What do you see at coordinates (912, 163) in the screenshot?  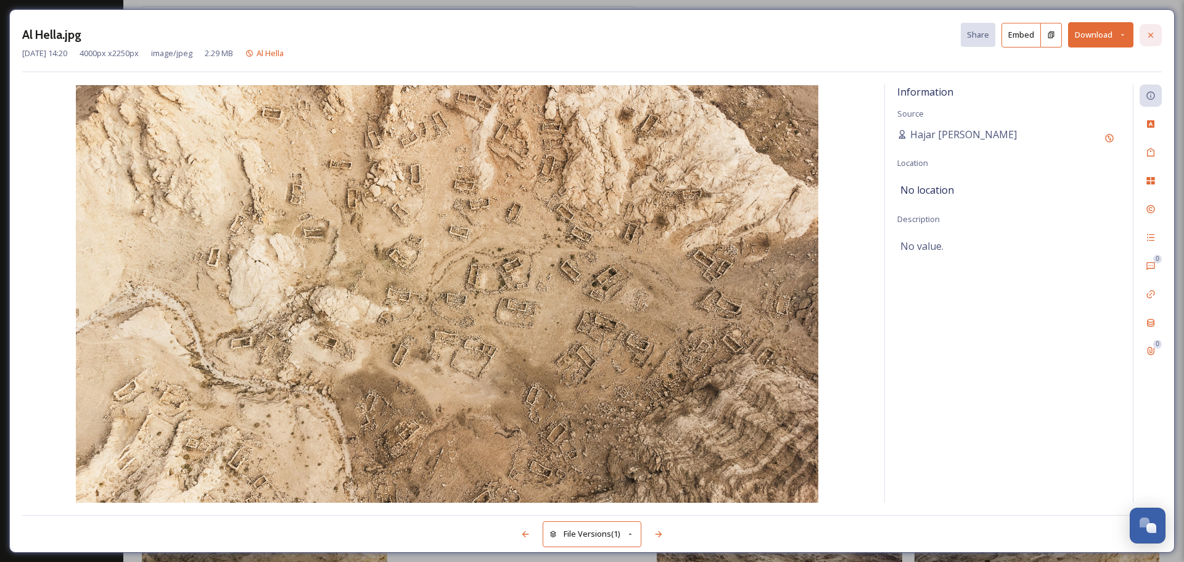 I see `span: Location` at bounding box center [912, 163].